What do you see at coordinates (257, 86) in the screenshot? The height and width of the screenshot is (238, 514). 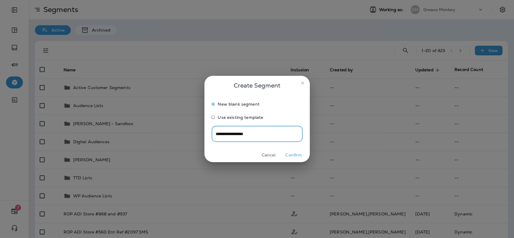 I see `span: Create Segment` at bounding box center [257, 86].